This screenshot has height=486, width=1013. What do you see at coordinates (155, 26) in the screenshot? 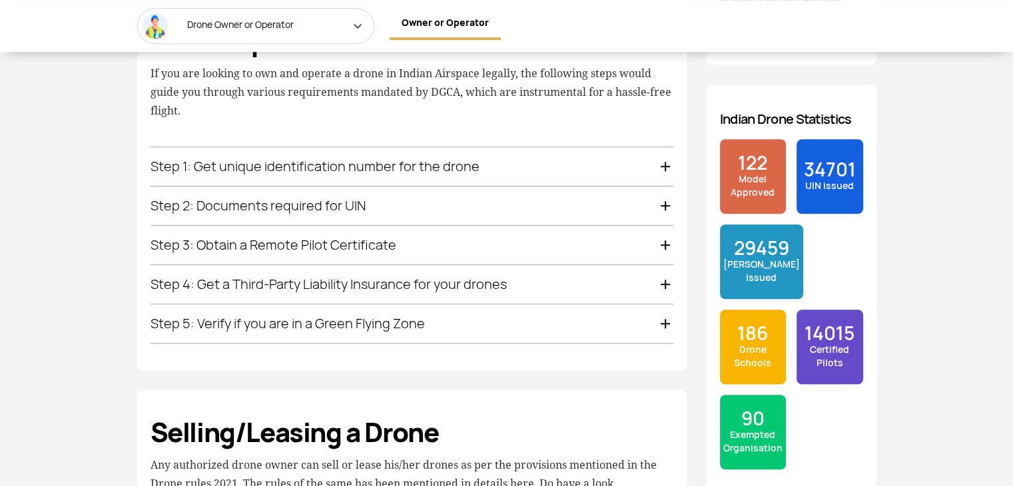
I see `img: Drone Owner or <br/> Operator` at bounding box center [155, 26].